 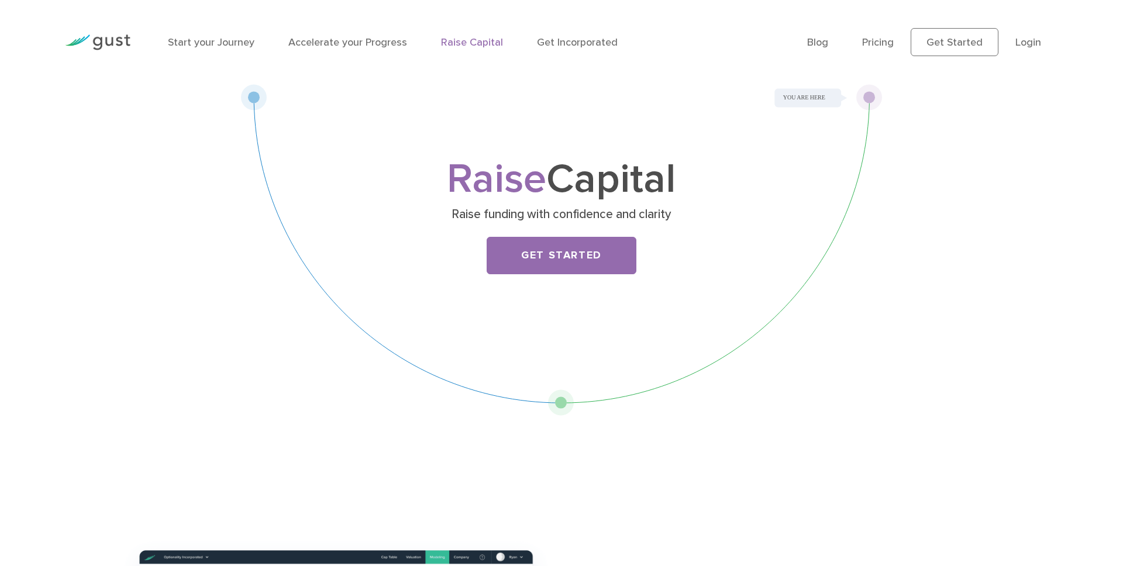 I want to click on a: Start your Journey, so click(x=211, y=42).